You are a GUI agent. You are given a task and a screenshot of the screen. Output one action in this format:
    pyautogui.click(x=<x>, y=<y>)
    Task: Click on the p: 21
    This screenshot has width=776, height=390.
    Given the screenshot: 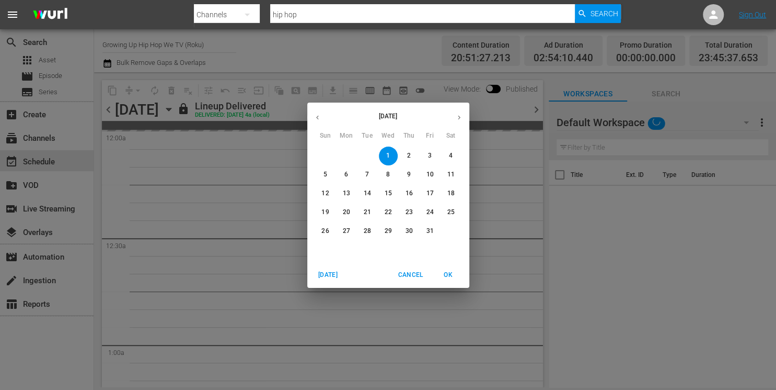 What is the action you would take?
    pyautogui.click(x=367, y=212)
    